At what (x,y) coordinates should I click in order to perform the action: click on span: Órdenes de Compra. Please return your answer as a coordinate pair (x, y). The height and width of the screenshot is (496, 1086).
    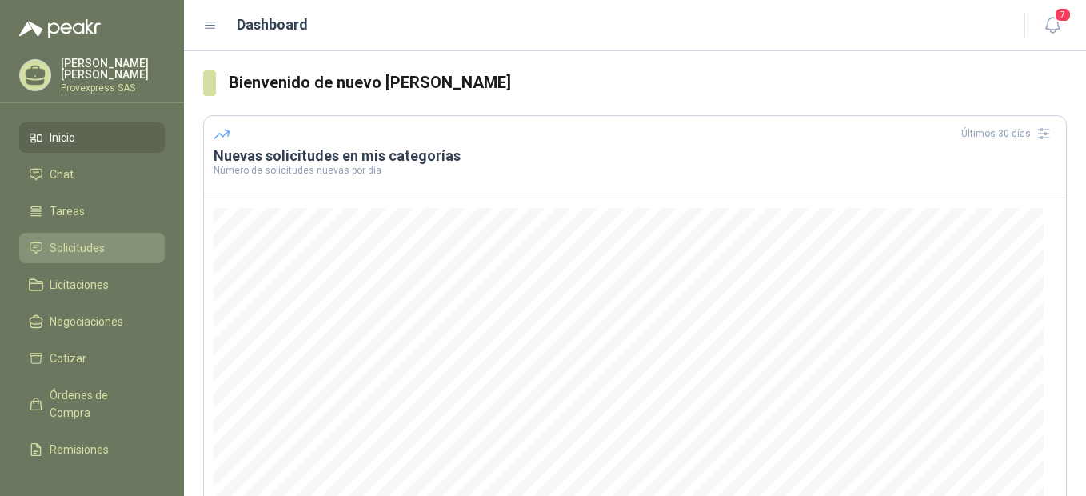
    Looking at the image, I should click on (99, 404).